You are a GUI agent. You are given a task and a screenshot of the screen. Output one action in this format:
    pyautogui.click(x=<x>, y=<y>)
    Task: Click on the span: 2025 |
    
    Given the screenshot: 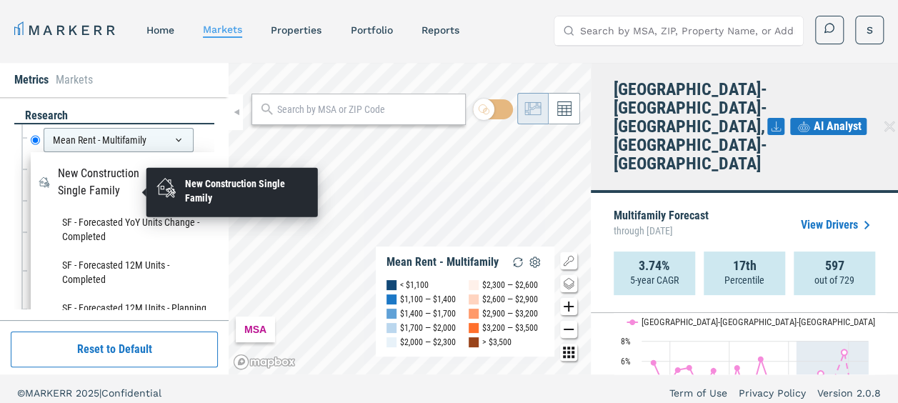 What is the action you would take?
    pyautogui.click(x=89, y=393)
    